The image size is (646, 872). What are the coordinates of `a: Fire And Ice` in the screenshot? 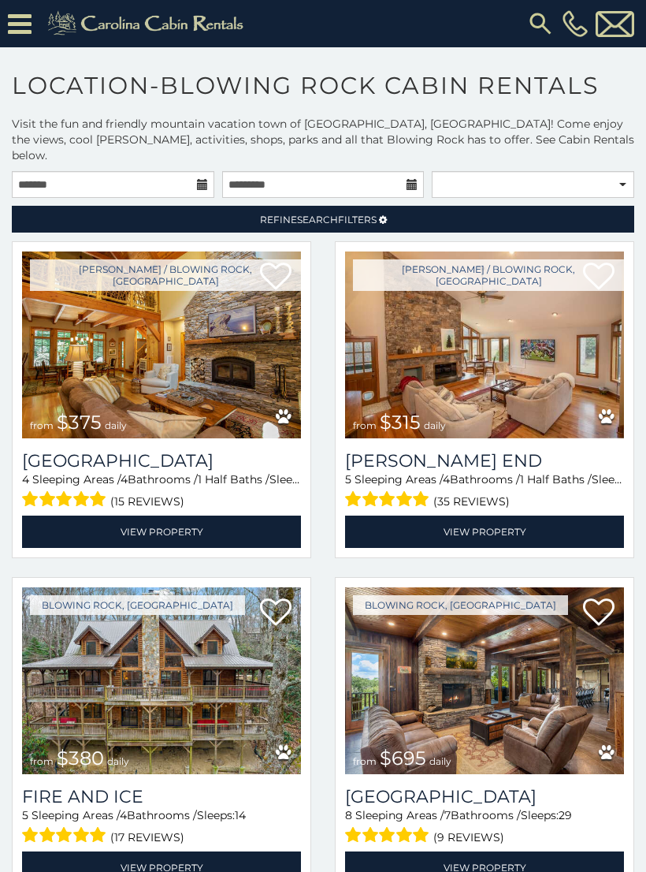 It's located at (162, 796).